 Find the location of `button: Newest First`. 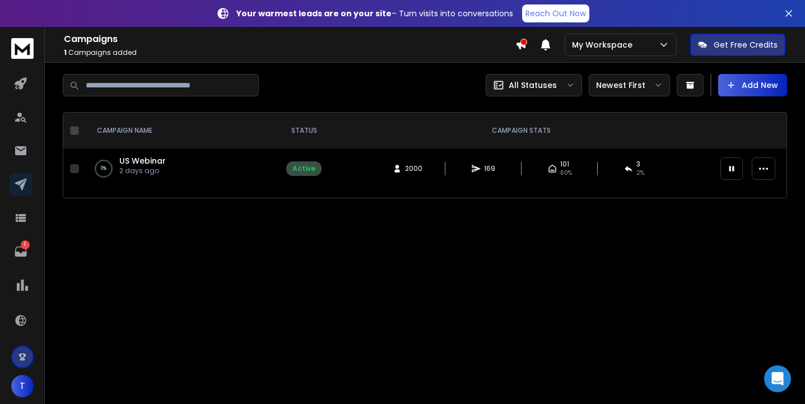

button: Newest First is located at coordinates (629, 85).